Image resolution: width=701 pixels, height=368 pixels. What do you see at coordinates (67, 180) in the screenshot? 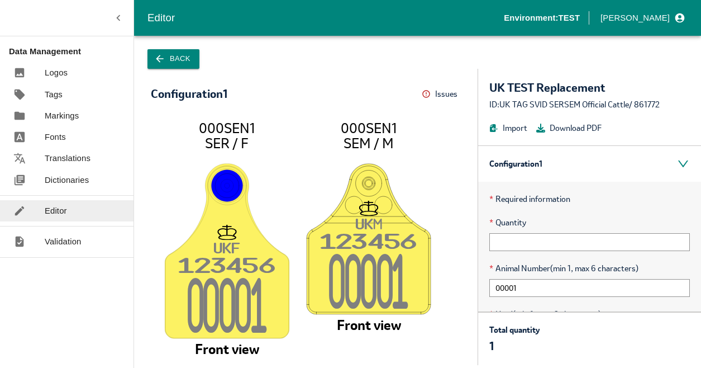
I see `p: Dictionaries` at bounding box center [67, 180].